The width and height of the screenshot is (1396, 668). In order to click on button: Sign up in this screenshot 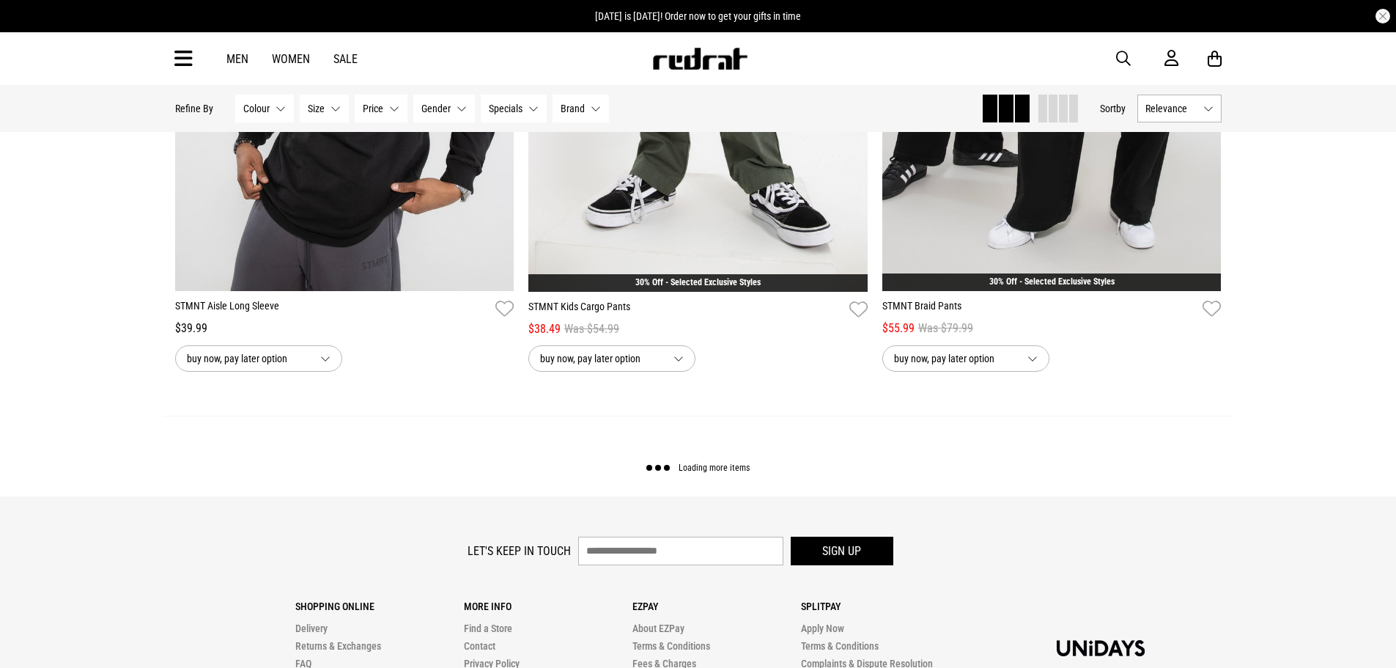, I will do `click(842, 550)`.